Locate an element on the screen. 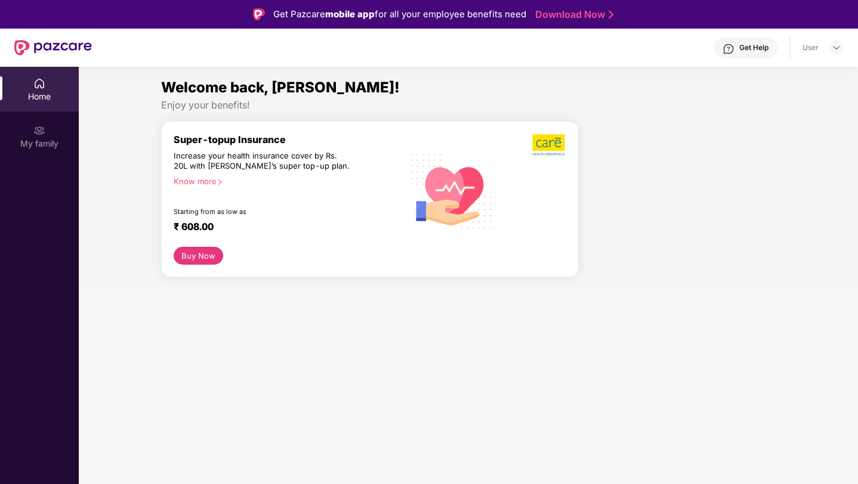 The image size is (858, 484). div: User is located at coordinates (810, 48).